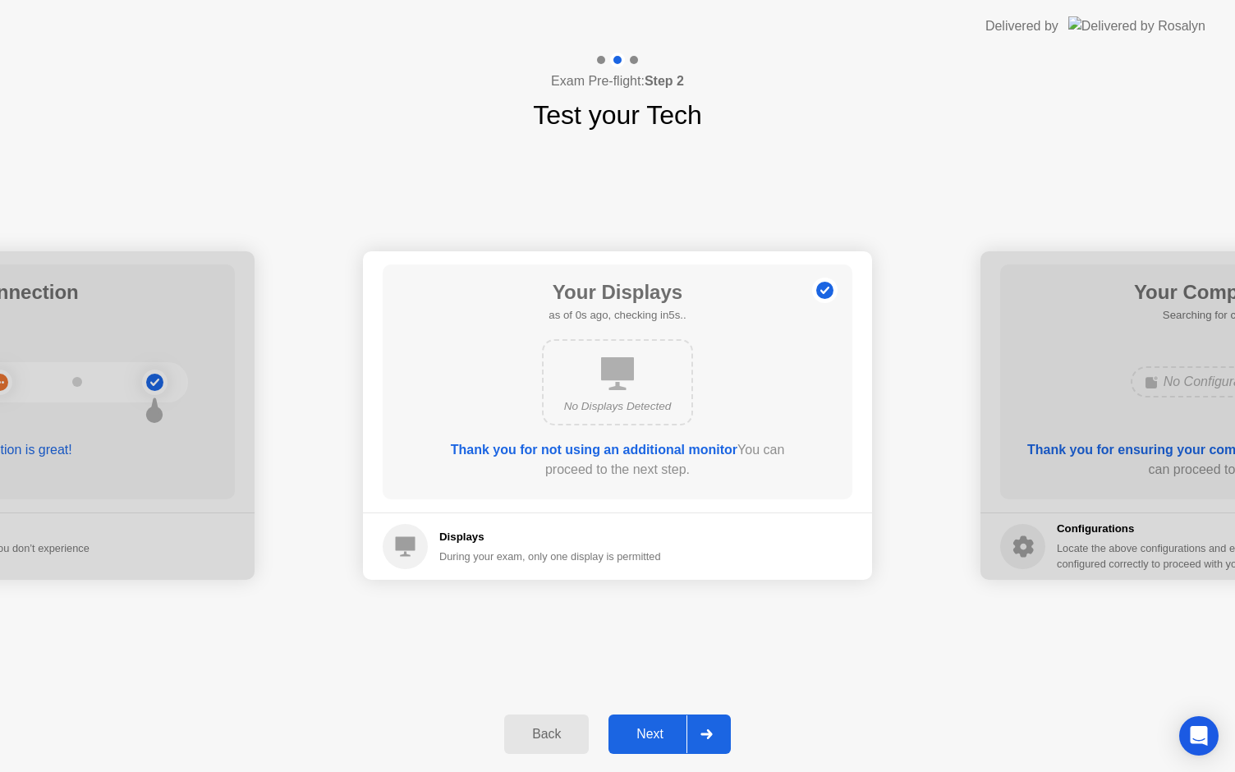  I want to click on div: During your exam, only one display is permitted, so click(550, 556).